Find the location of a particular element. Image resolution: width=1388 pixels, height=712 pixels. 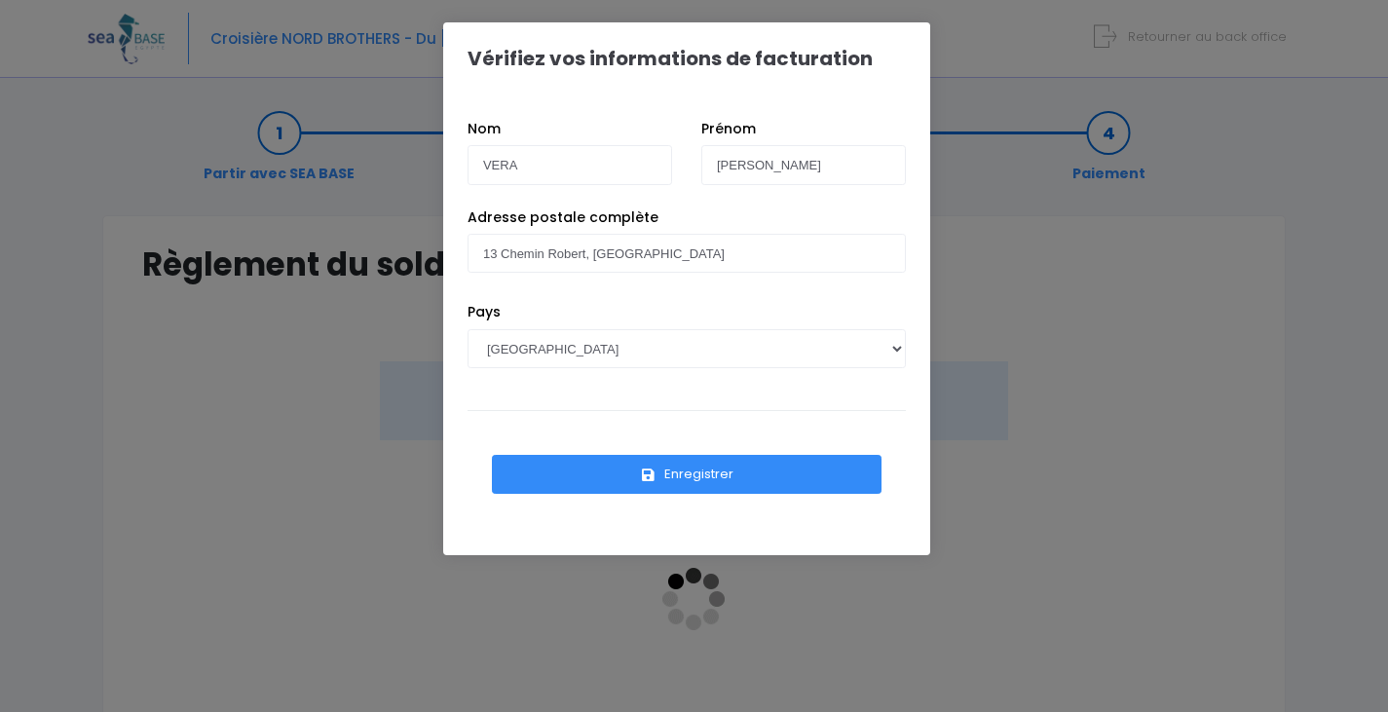

button: Enregistrer is located at coordinates (687, 474).